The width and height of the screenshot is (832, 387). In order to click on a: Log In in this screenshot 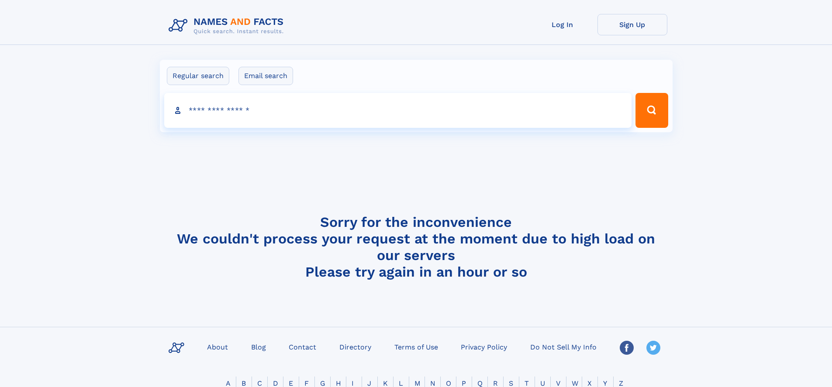, I will do `click(562, 24)`.